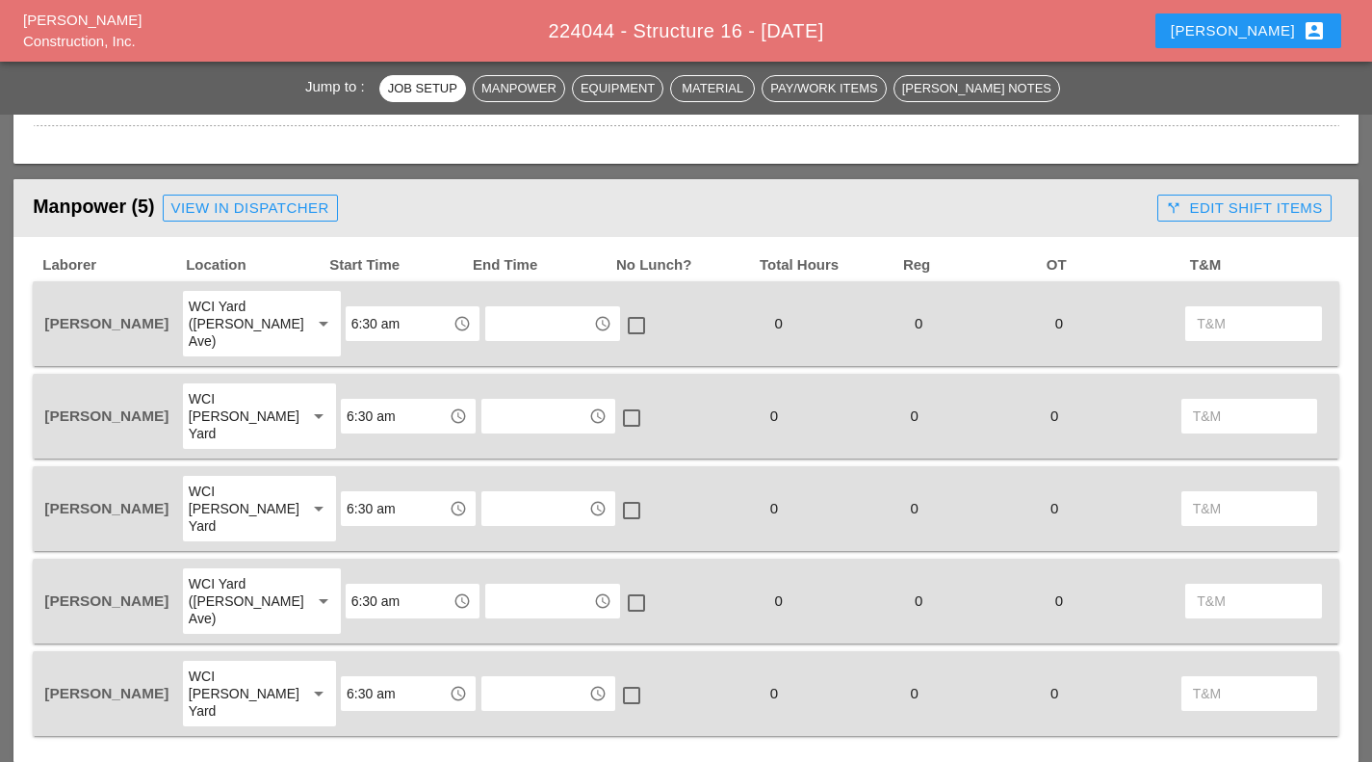 This screenshot has width=1372, height=762. What do you see at coordinates (423, 89) in the screenshot?
I see `button: Job Setup` at bounding box center [423, 89].